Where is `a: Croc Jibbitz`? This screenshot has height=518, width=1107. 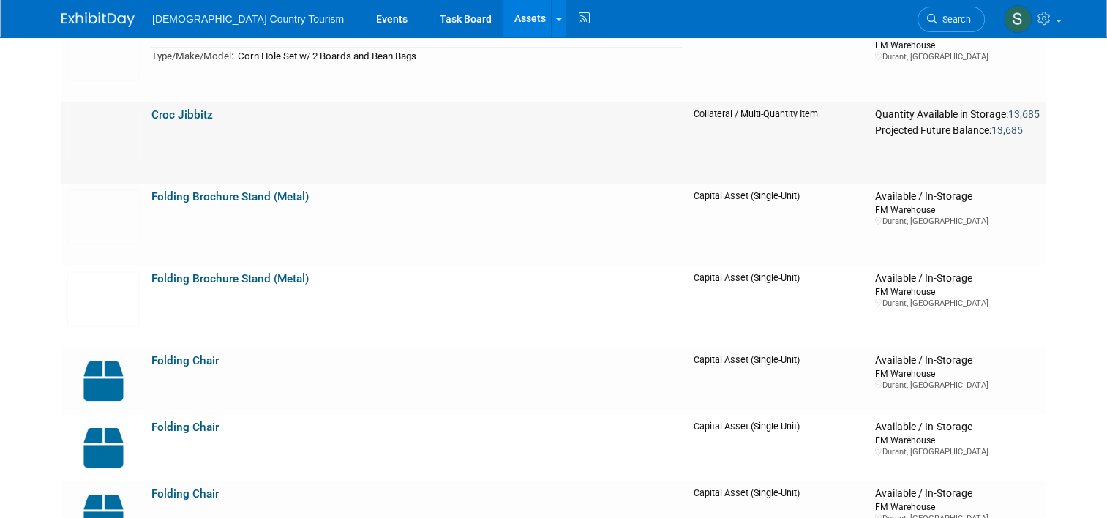 a: Croc Jibbitz is located at coordinates (182, 114).